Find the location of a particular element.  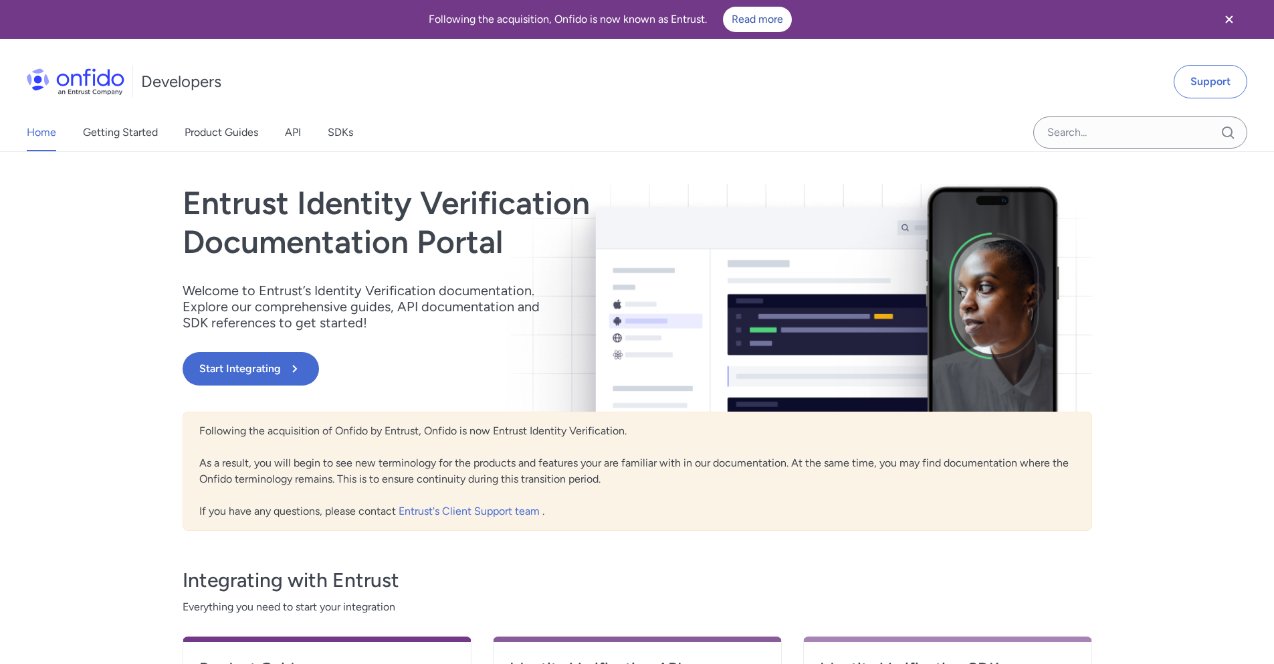

a: Read more is located at coordinates (757, 19).